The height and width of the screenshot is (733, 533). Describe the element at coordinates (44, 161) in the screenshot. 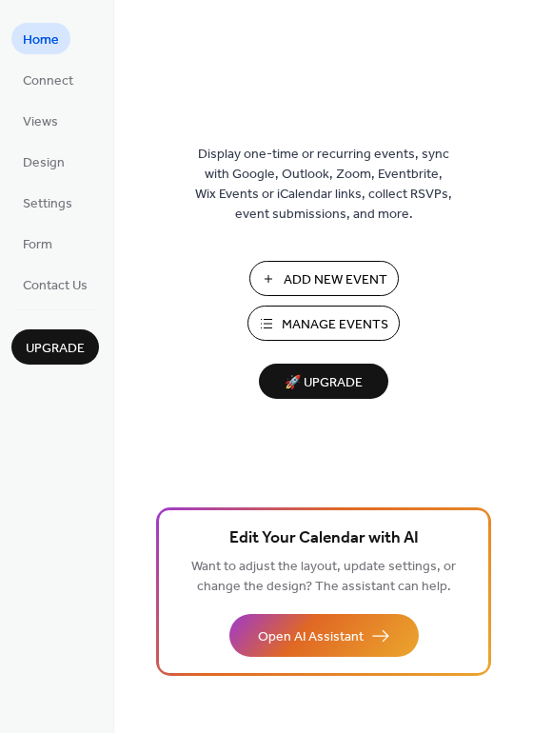

I see `a: Design` at that location.